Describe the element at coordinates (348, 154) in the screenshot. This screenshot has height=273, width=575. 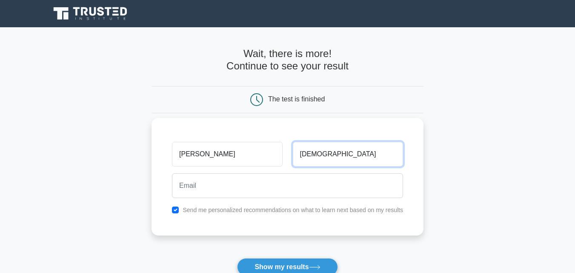
I see `input: Last name` at that location.